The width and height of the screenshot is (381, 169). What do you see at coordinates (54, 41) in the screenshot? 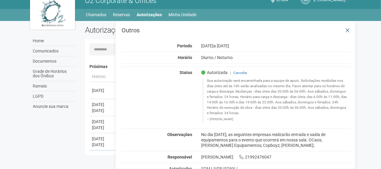
I see `a: Home` at bounding box center [54, 41].